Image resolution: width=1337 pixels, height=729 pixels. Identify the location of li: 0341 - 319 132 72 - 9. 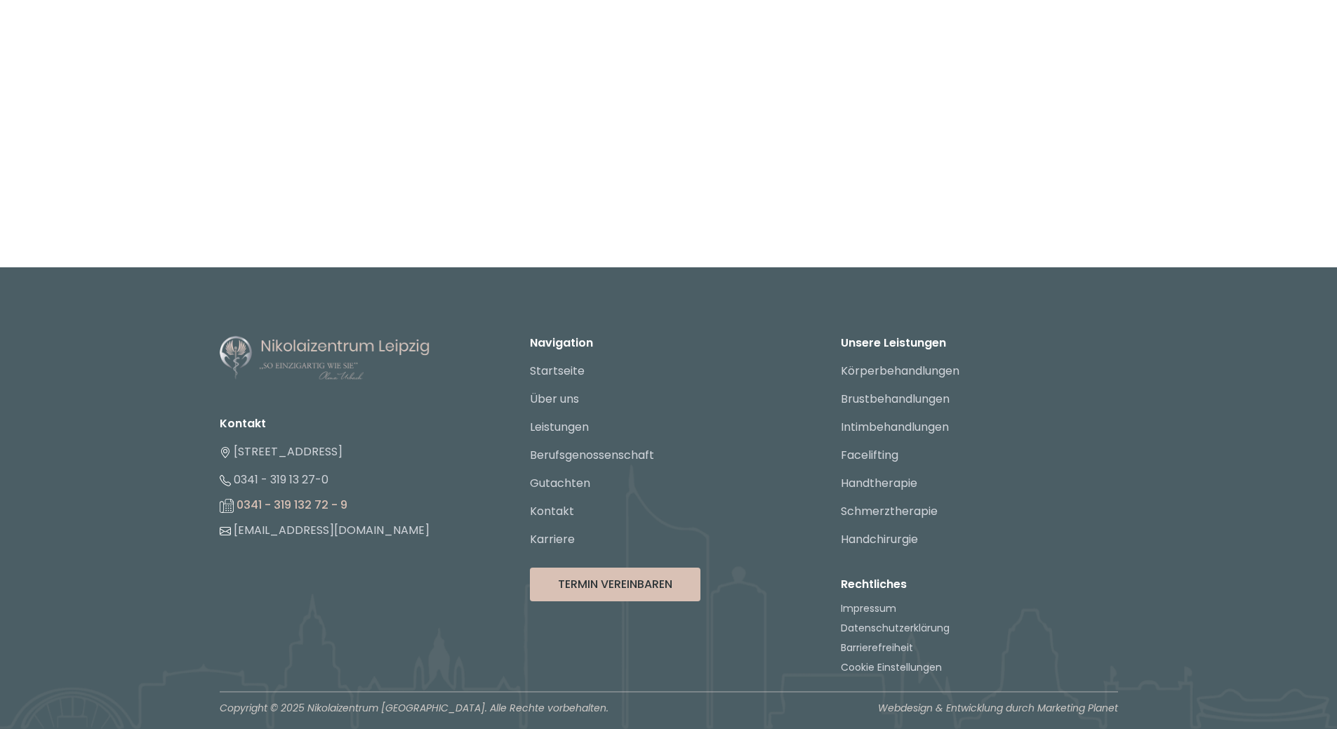
(358, 505).